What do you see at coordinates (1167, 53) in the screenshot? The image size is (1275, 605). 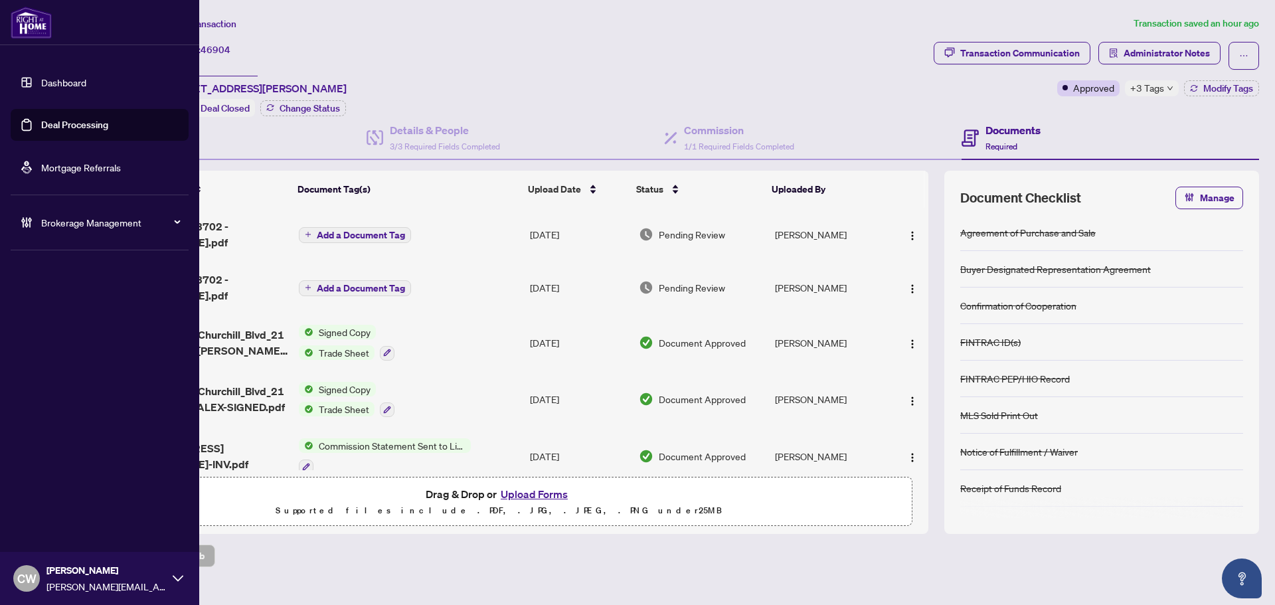 I see `span: Administrator Notes` at bounding box center [1167, 53].